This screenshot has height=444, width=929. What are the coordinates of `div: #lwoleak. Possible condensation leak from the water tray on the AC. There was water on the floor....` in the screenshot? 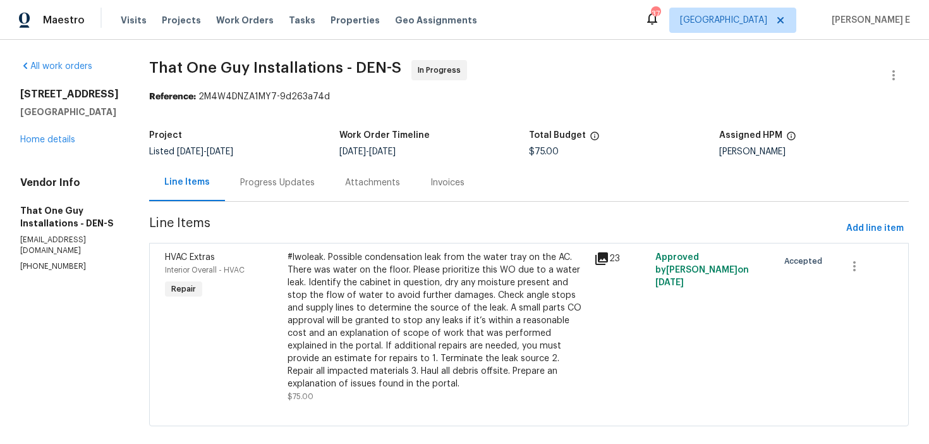 It's located at (437, 320).